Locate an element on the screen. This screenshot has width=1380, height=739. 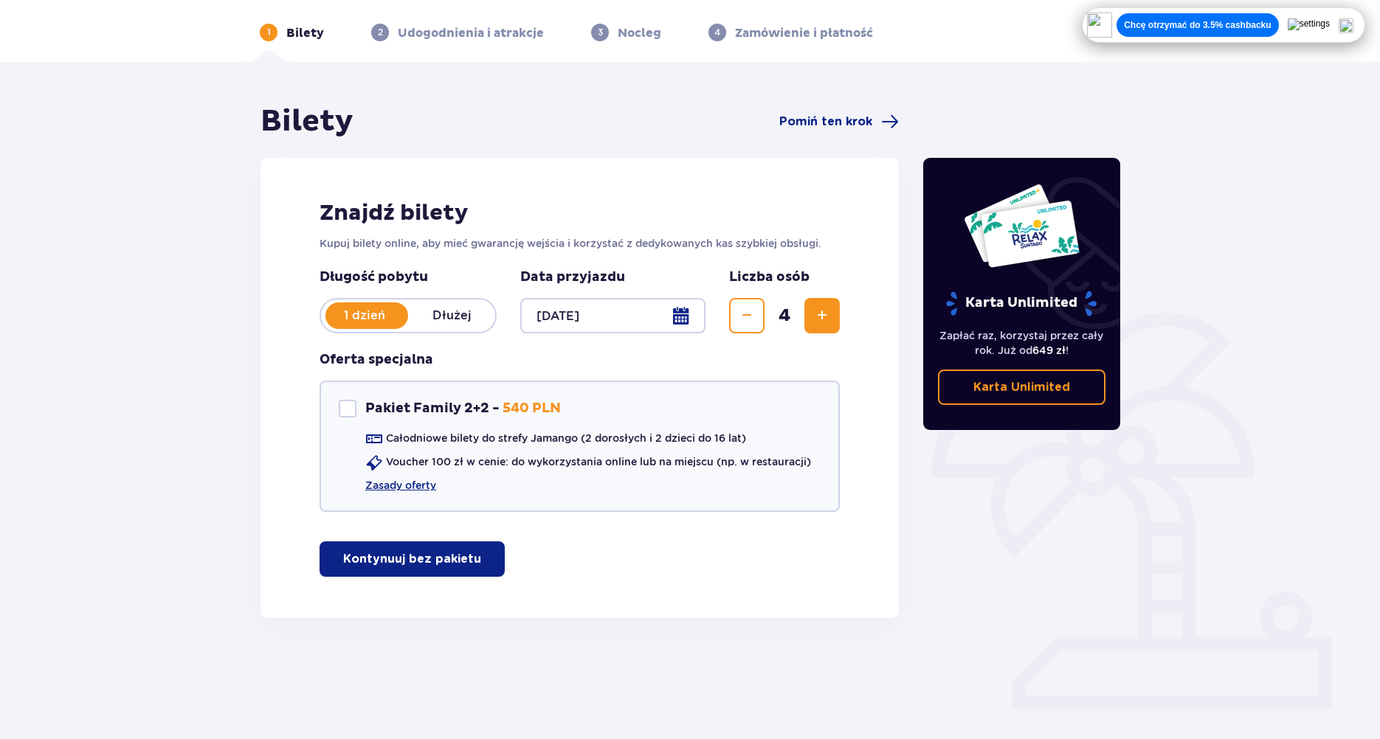
p: Dłużej is located at coordinates (452, 316).